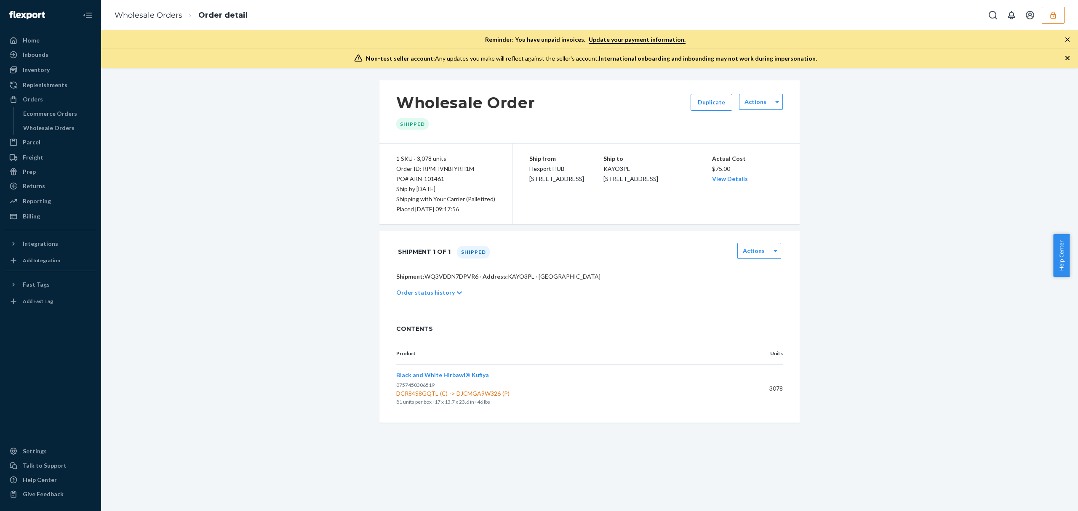  I want to click on div: Order ID: RPMHVNBIYRH1M, so click(446, 169).